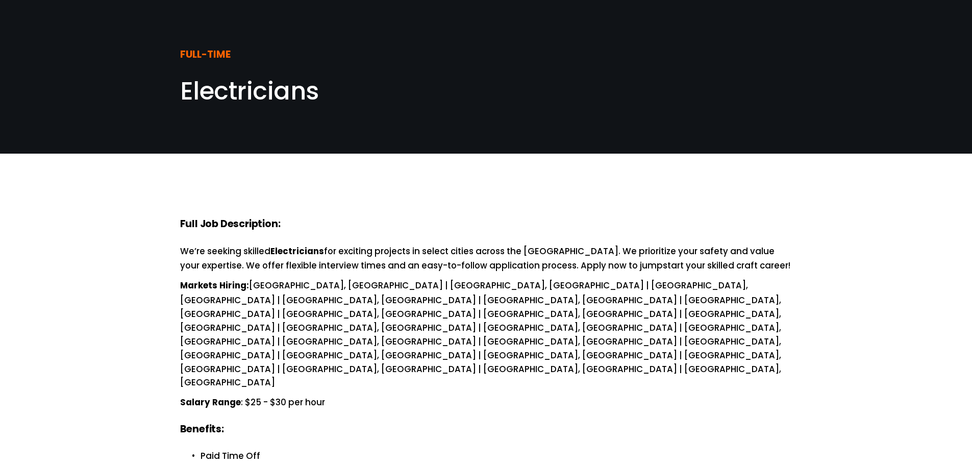 This screenshot has height=465, width=972. What do you see at coordinates (205, 55) in the screenshot?
I see `strong: FULL-TIME` at bounding box center [205, 55].